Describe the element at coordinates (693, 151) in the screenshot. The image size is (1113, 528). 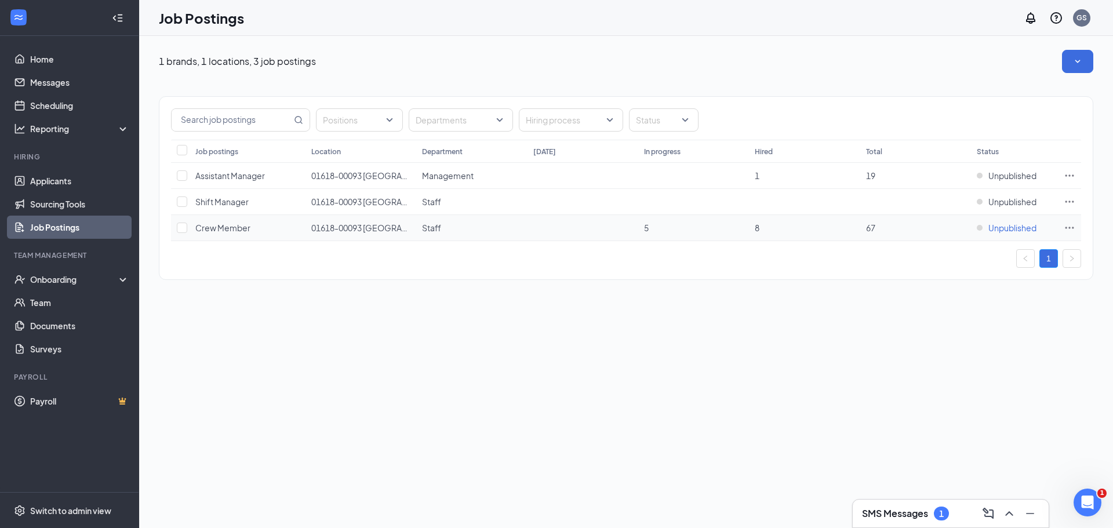
I see `th: In progress` at that location.